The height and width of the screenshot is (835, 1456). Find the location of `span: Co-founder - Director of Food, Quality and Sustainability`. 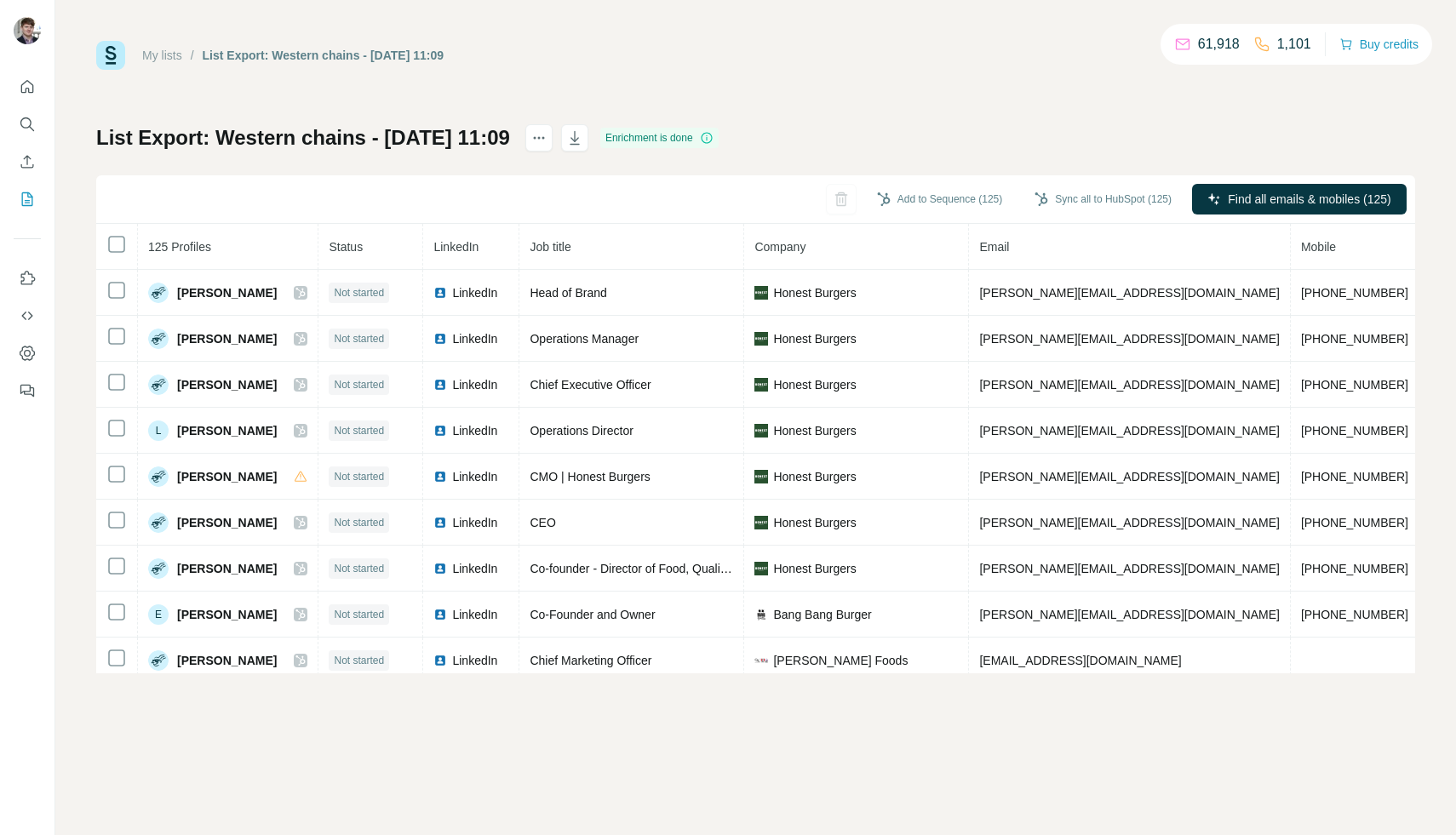

span: Co-founder - Director of Food, Quality and Sustainability is located at coordinates (678, 569).